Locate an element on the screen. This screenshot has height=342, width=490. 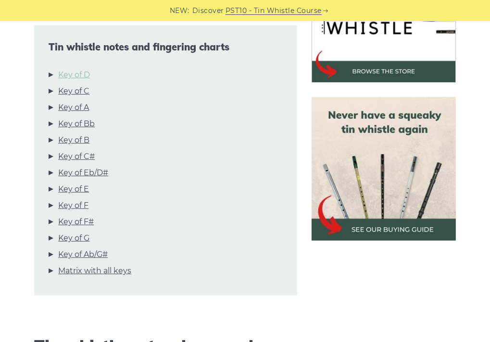
a: Key of G is located at coordinates (74, 238).